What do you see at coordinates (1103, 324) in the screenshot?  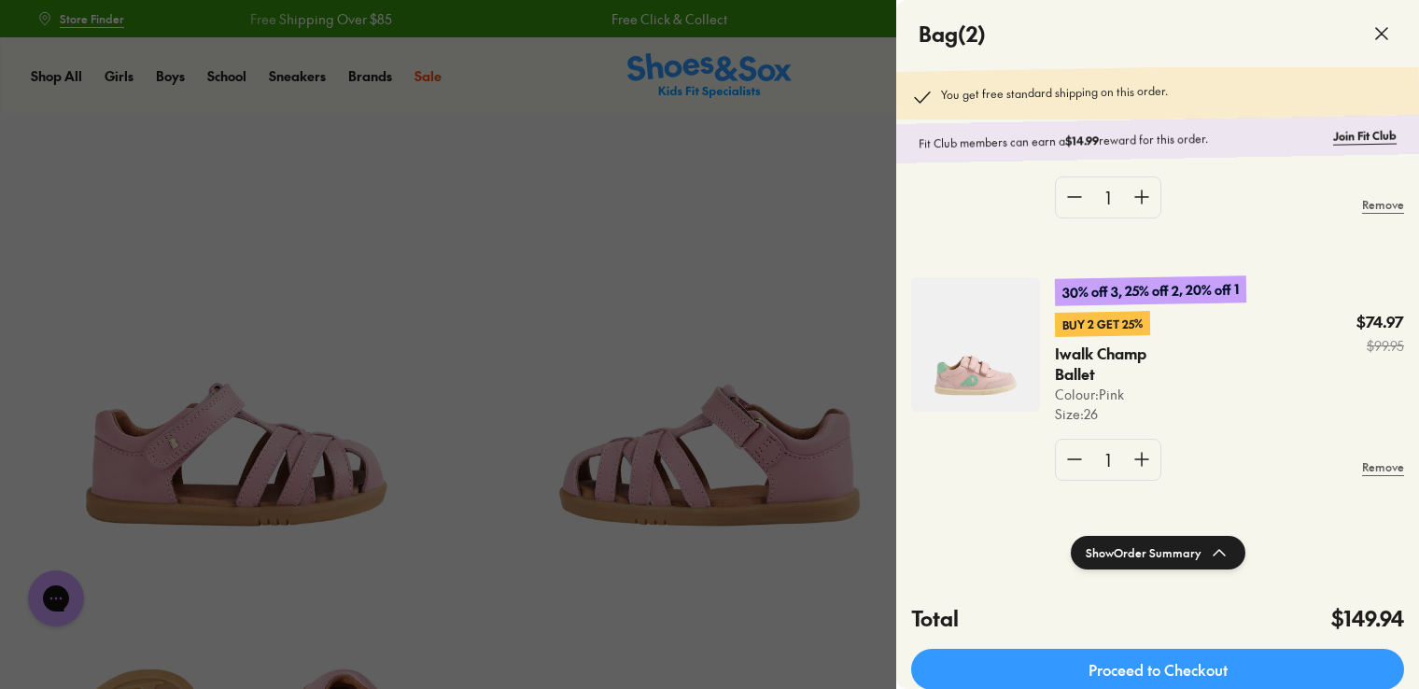 I see `p: Buy 2 Get 25%` at bounding box center [1103, 324].